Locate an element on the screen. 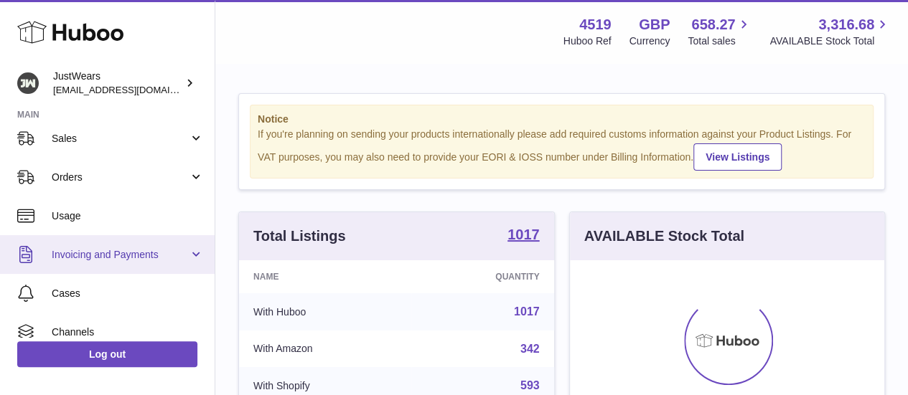  td: With Amazon is located at coordinates (325, 349).